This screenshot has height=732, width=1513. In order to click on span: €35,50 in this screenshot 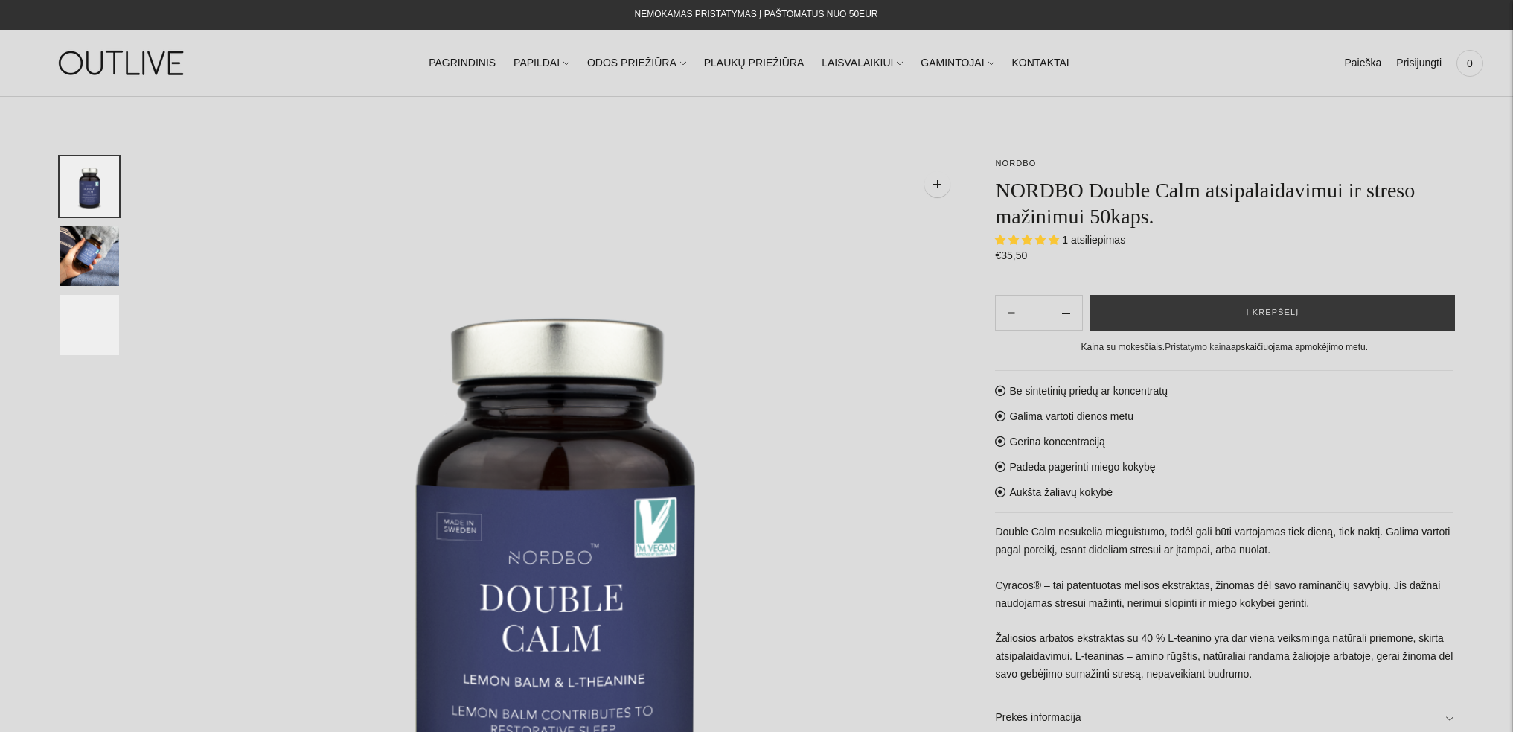, I will do `click(1011, 255)`.